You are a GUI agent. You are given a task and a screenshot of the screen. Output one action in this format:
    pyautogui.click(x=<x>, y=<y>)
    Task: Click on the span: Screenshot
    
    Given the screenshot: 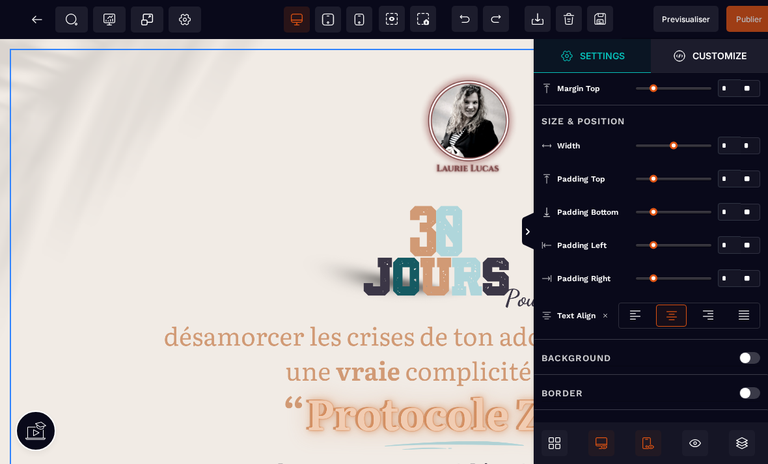 What is the action you would take?
    pyautogui.click(x=423, y=19)
    